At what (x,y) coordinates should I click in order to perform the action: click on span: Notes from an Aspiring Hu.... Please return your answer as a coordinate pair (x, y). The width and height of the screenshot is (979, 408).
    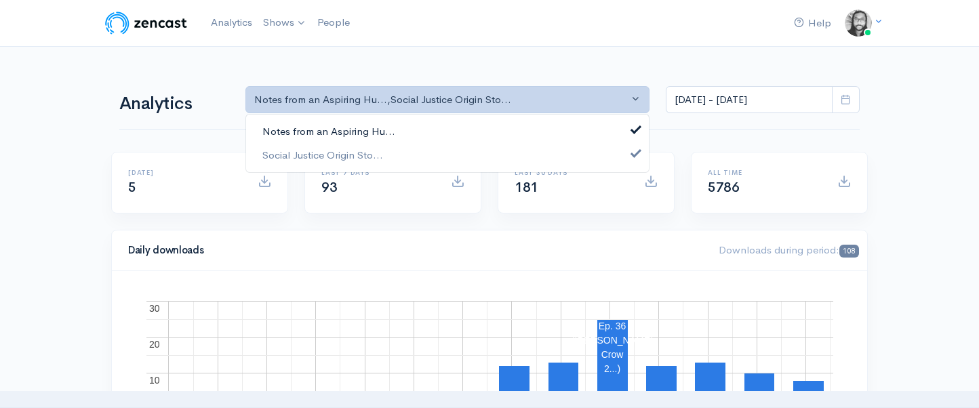
    Looking at the image, I should click on (329, 132).